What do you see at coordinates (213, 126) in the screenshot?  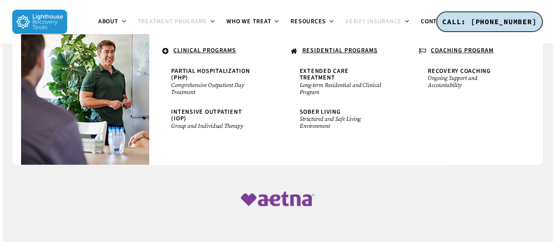 I see `small: Group and Individual Therapy` at bounding box center [213, 126].